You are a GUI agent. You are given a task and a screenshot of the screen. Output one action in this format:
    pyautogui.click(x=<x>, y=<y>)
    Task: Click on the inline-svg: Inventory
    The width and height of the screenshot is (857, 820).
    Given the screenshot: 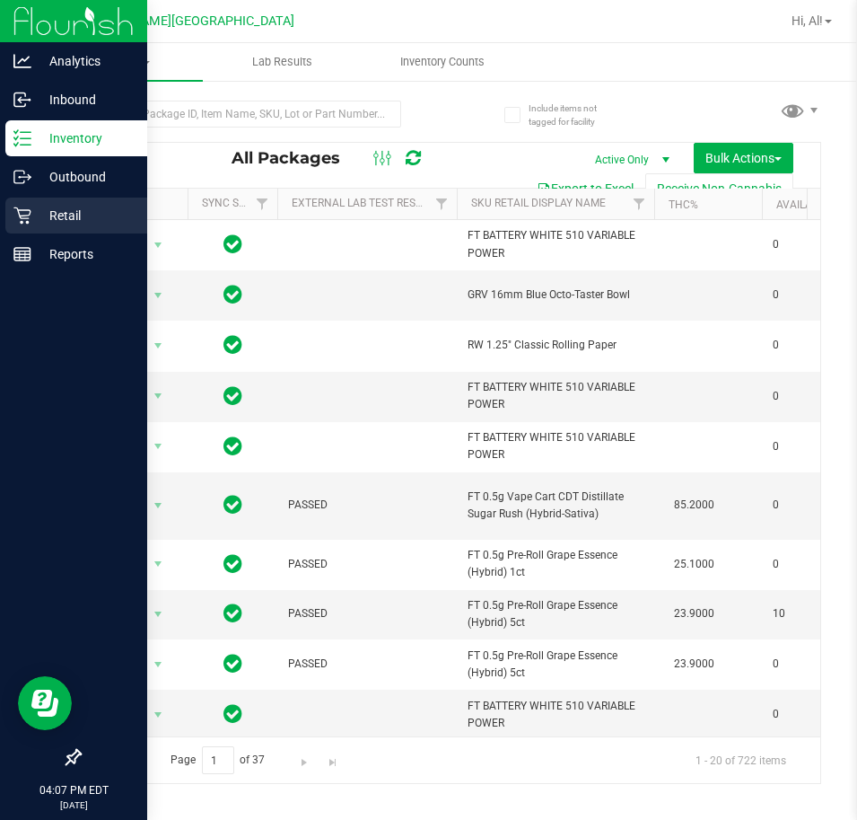 What is the action you would take?
    pyautogui.click(x=22, y=138)
    